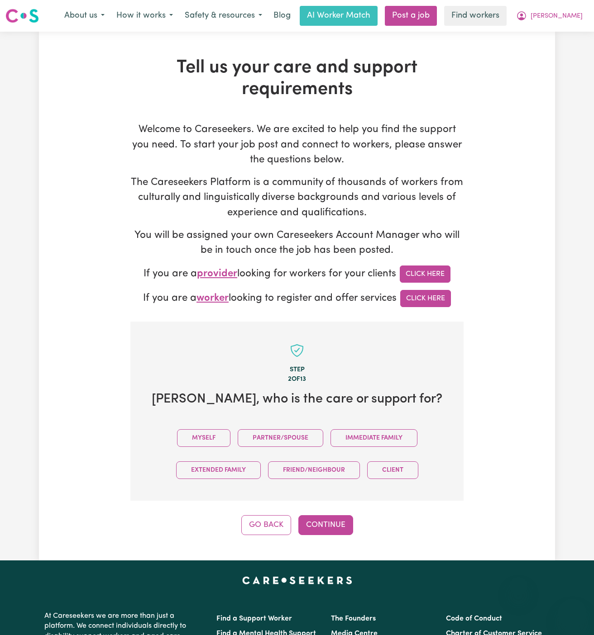  Describe the element at coordinates (374, 438) in the screenshot. I see `button: Immediate Family` at that location.